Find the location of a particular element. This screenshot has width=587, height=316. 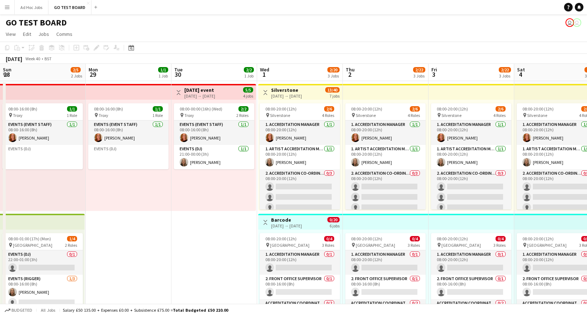

app-card-role-placeholder: Events (DJ) is located at coordinates (128, 157).